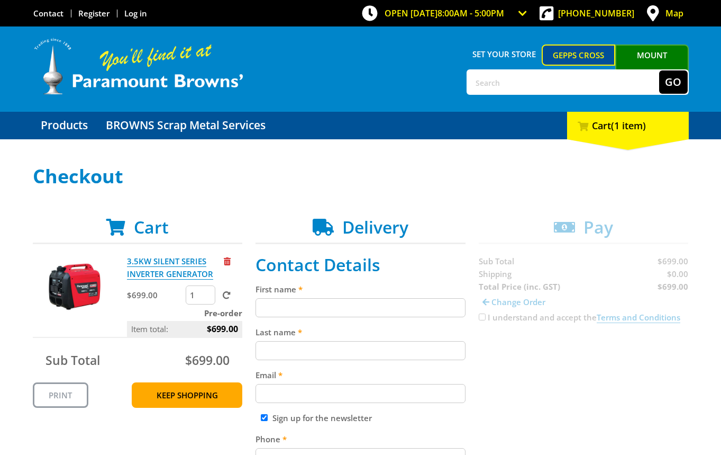 Image resolution: width=721 pixels, height=455 pixels. Describe the element at coordinates (139, 66) in the screenshot. I see `img: Paramount Browns'` at that location.